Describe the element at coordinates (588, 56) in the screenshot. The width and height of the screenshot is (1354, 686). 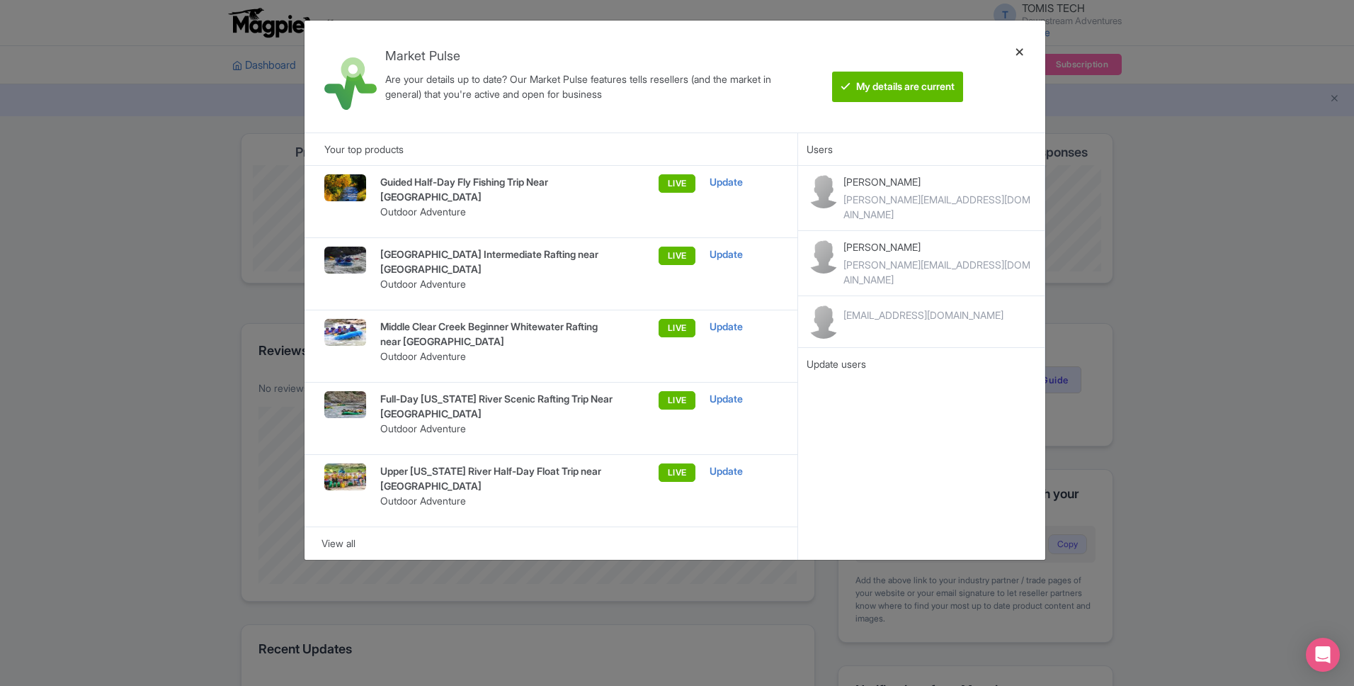
I see `h4: Market Pulse` at that location.